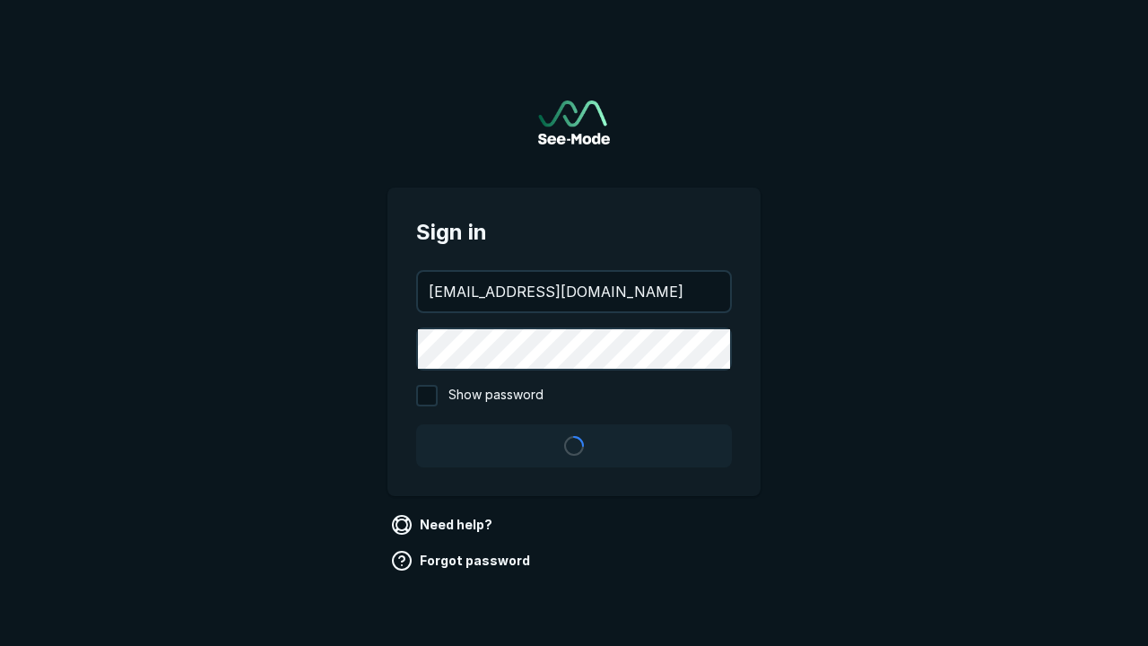 The width and height of the screenshot is (1148, 646). I want to click on input: your@email.com, so click(574, 291).